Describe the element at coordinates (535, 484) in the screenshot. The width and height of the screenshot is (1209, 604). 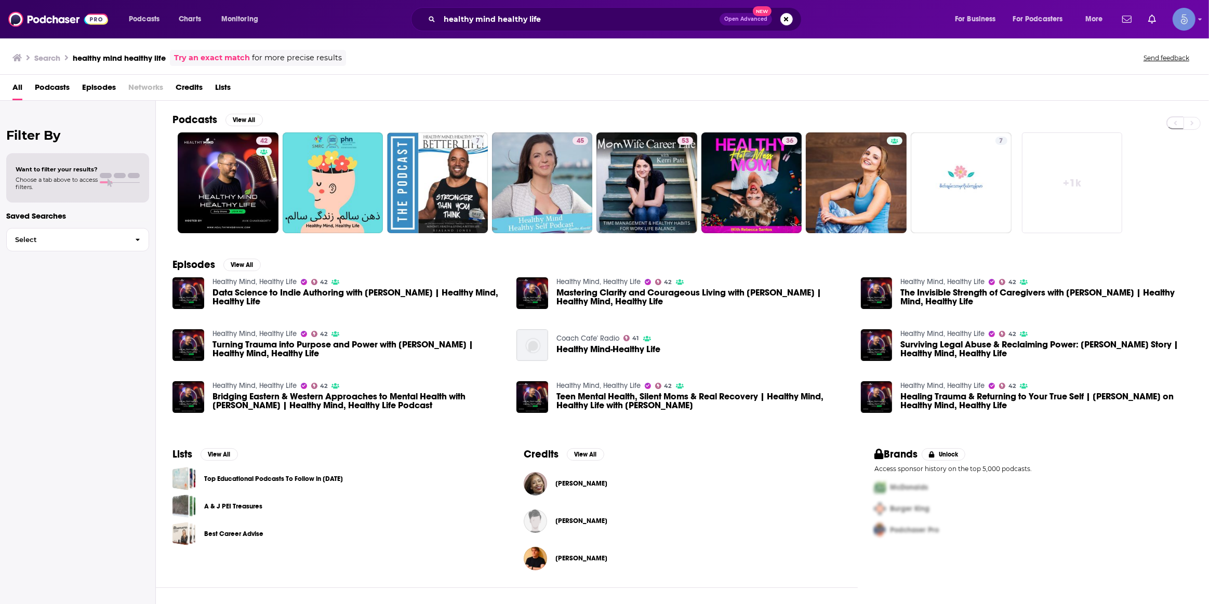
I see `img: Christina Rice` at that location.